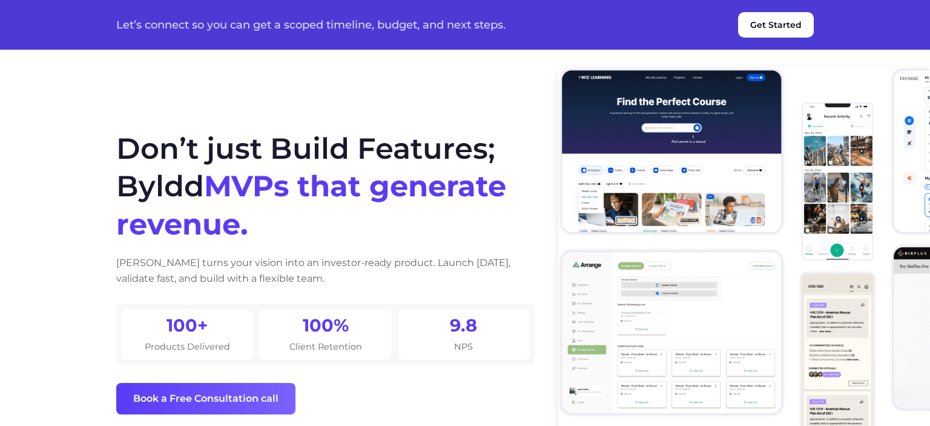 The image size is (930, 426). I want to click on h2: 100%, so click(326, 325).